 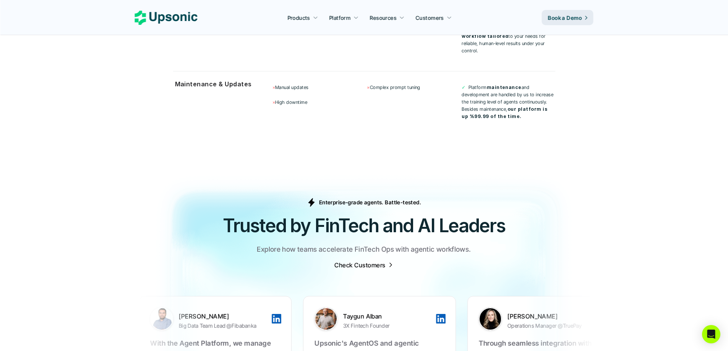 What do you see at coordinates (565, 18) in the screenshot?
I see `p: Book a Demo` at bounding box center [565, 18].